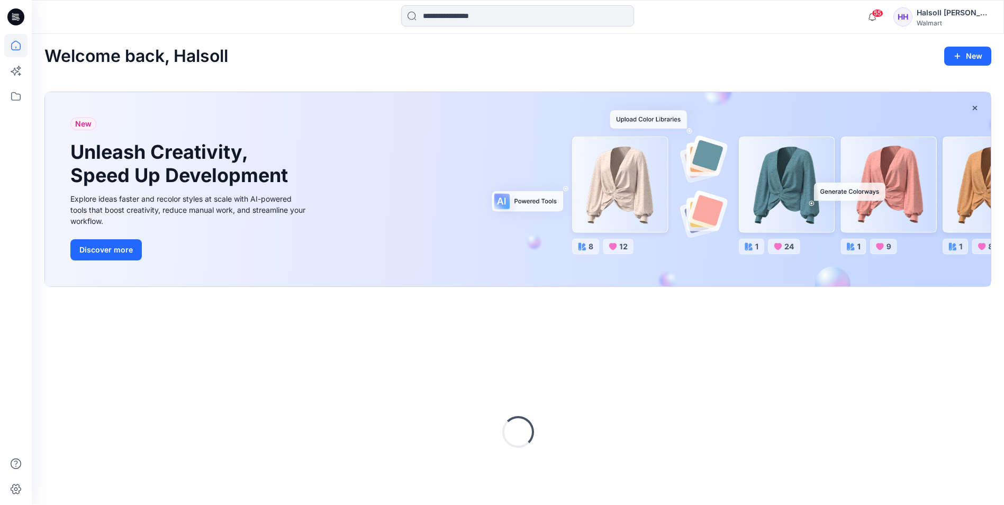 The height and width of the screenshot is (505, 1004). What do you see at coordinates (968, 56) in the screenshot?
I see `button: New` at bounding box center [968, 56].